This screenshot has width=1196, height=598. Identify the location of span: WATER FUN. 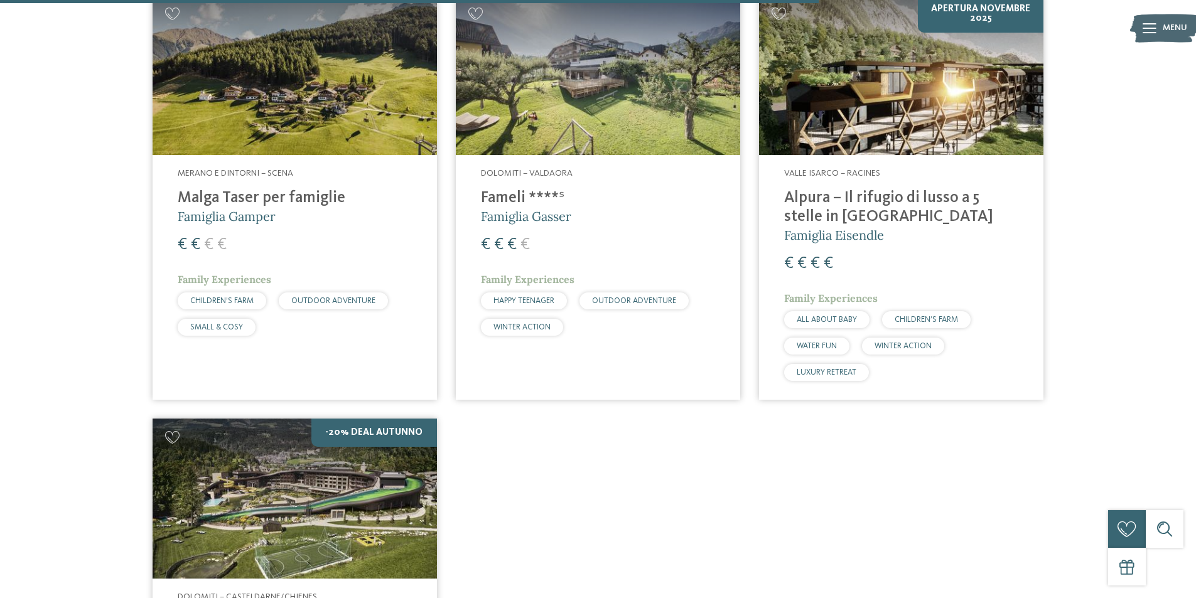
(817, 346).